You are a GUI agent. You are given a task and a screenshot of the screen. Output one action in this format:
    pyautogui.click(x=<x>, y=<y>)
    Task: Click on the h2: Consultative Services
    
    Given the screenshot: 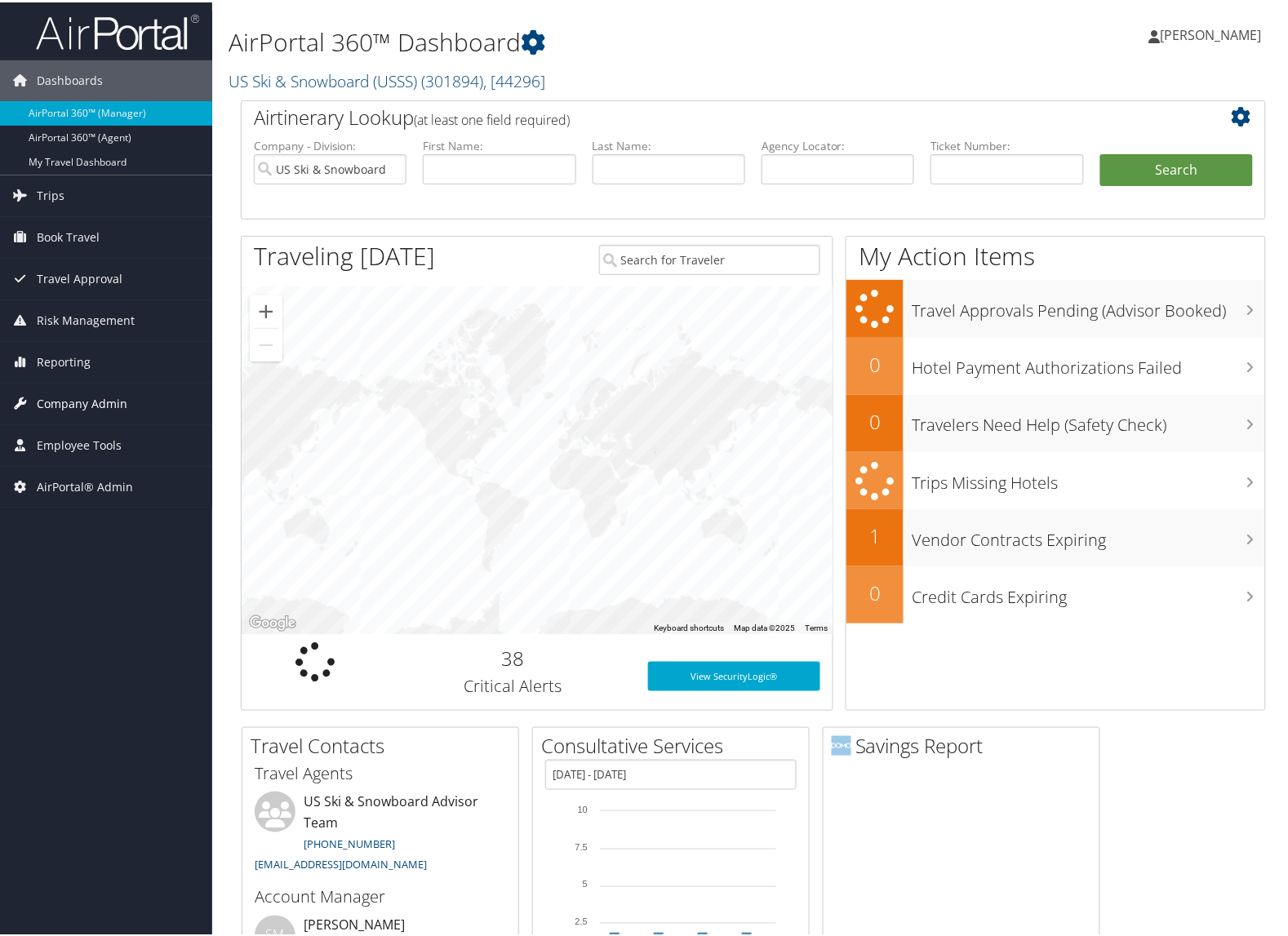 What is the action you would take?
    pyautogui.click(x=675, y=744)
    